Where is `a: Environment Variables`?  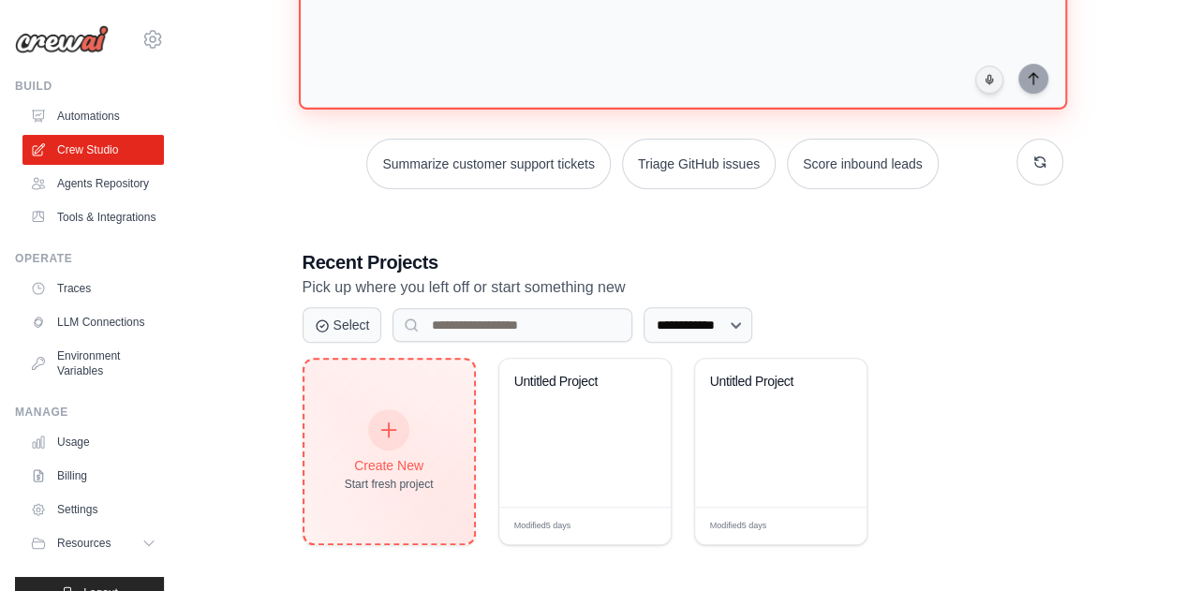
a: Environment Variables is located at coordinates (93, 363).